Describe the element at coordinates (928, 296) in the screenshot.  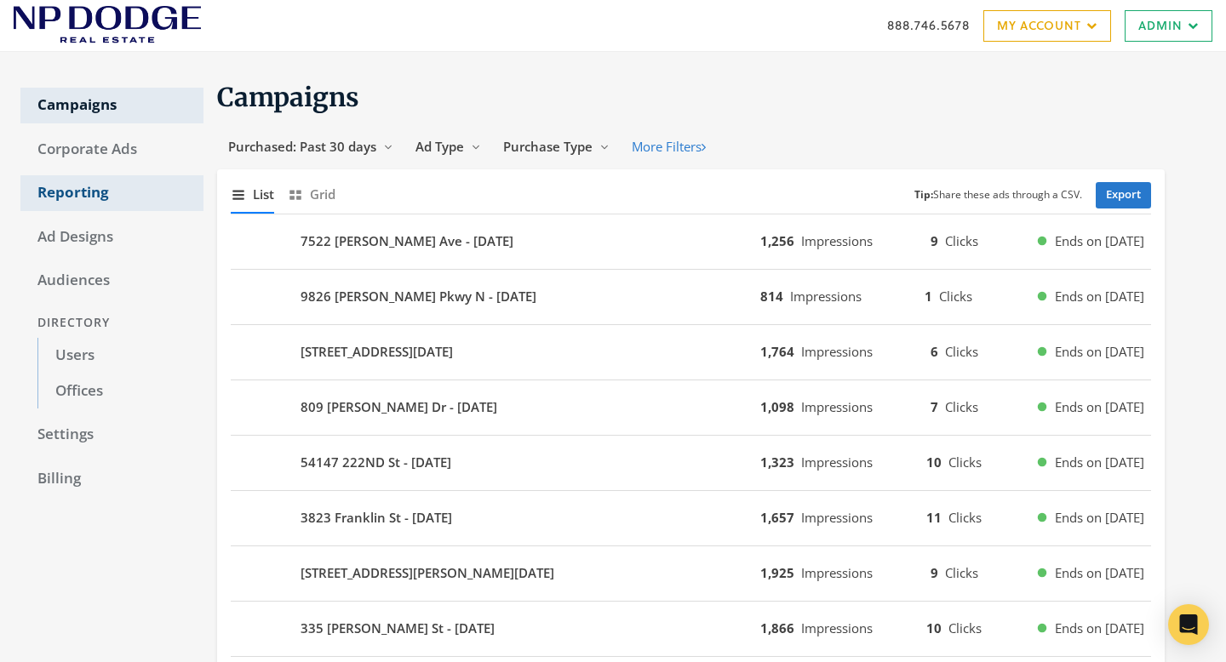
I see `b: 1` at that location.